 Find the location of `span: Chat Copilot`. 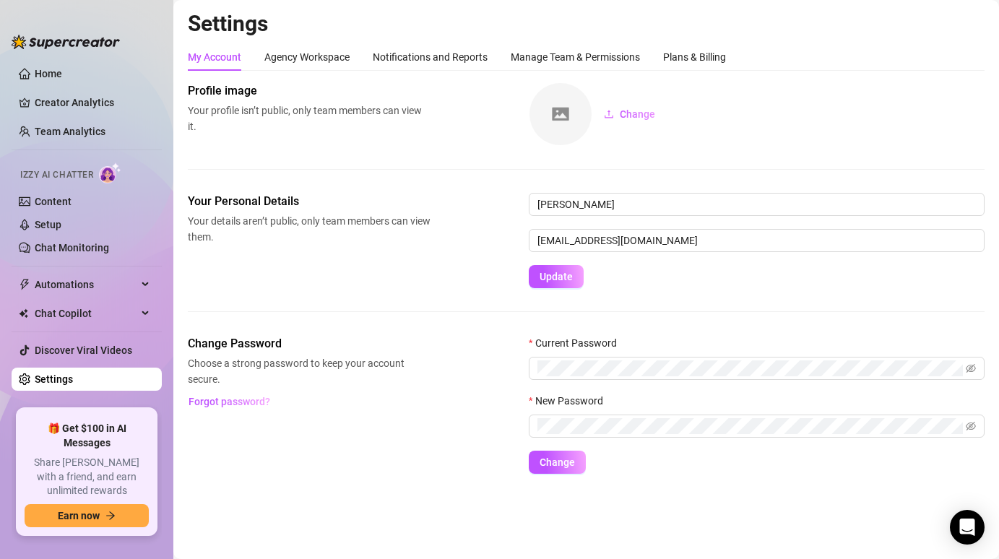

span: Chat Copilot is located at coordinates (86, 313).